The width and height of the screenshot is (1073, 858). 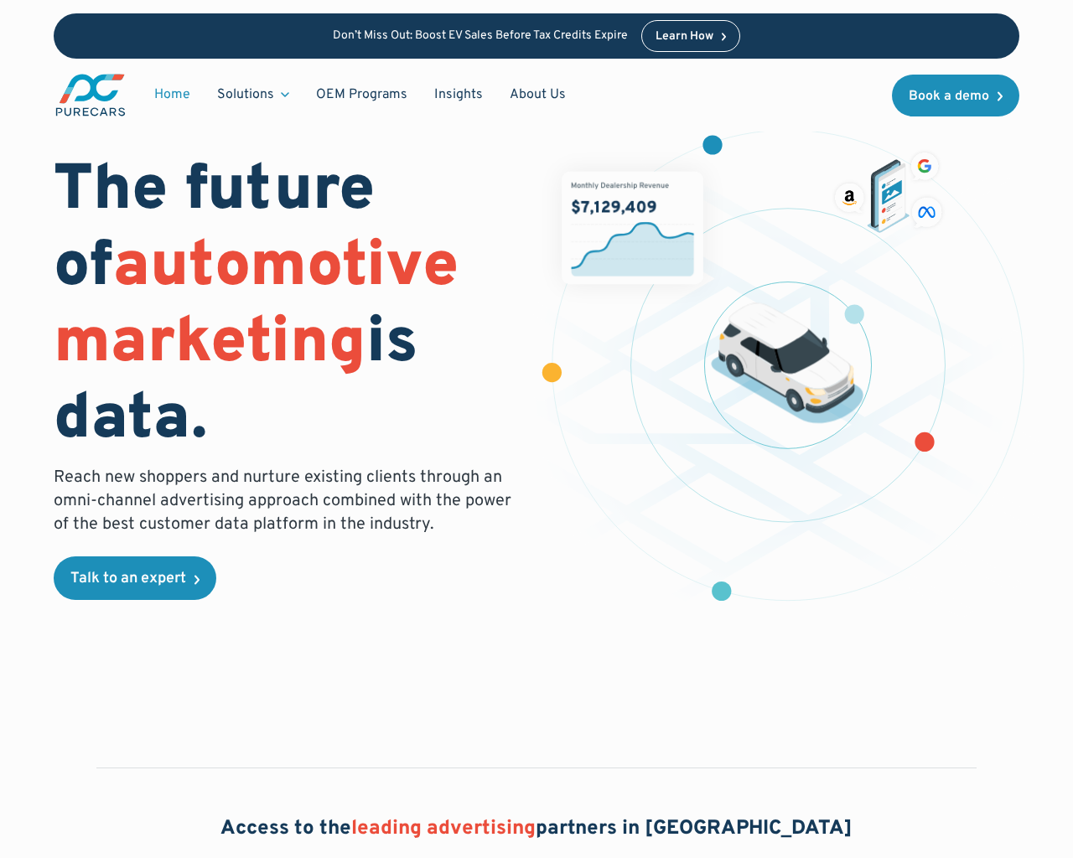 What do you see at coordinates (172, 95) in the screenshot?
I see `a: Home` at bounding box center [172, 95].